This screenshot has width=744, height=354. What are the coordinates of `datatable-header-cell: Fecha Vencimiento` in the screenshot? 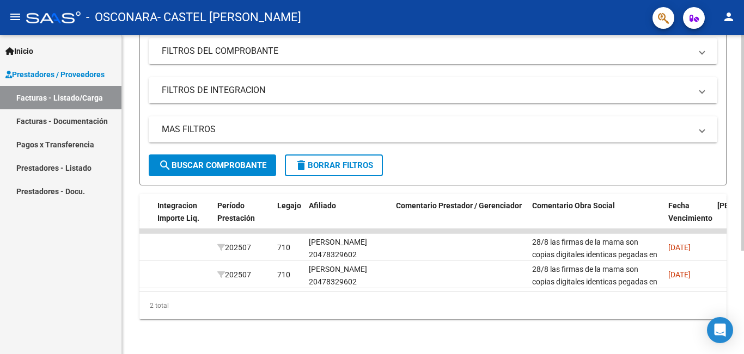 It's located at (688, 218).